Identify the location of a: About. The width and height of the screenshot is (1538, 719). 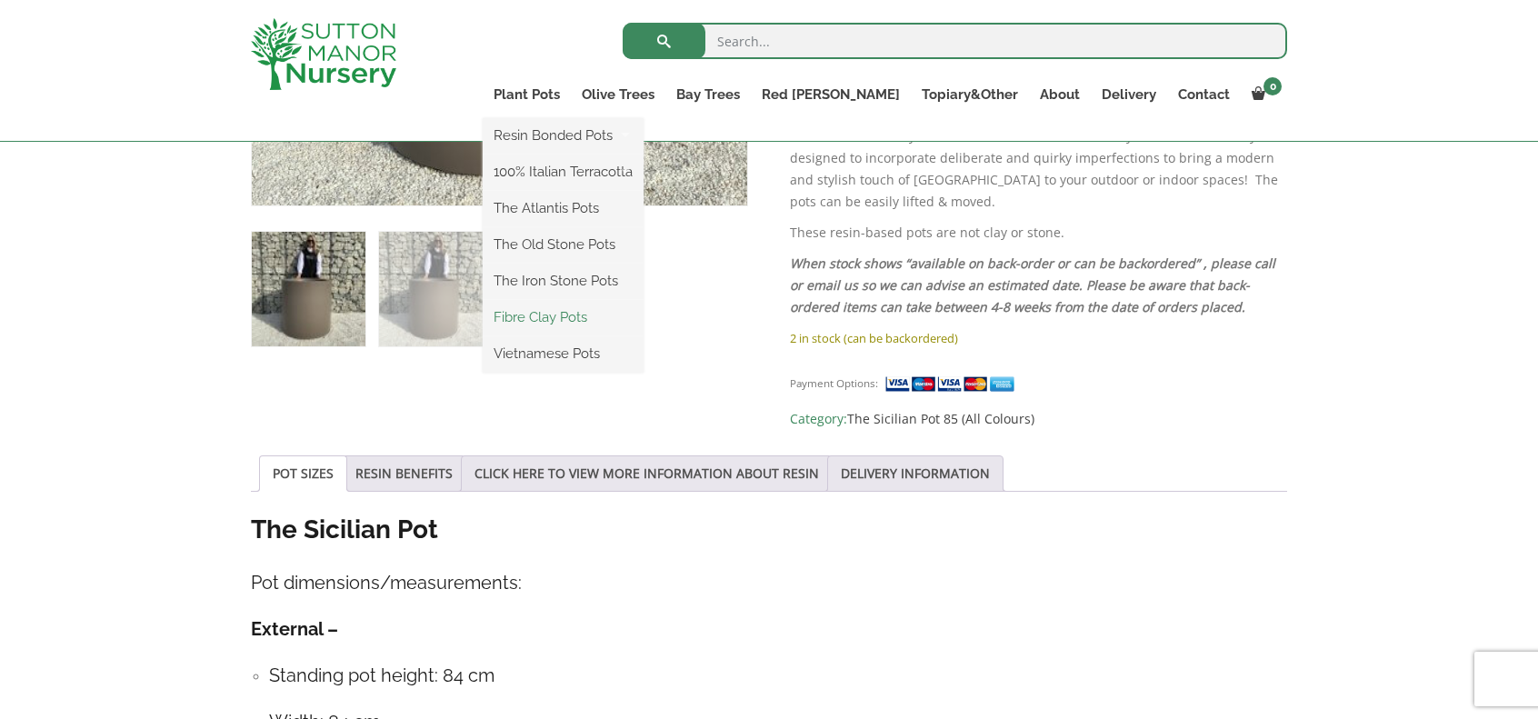
(1060, 95).